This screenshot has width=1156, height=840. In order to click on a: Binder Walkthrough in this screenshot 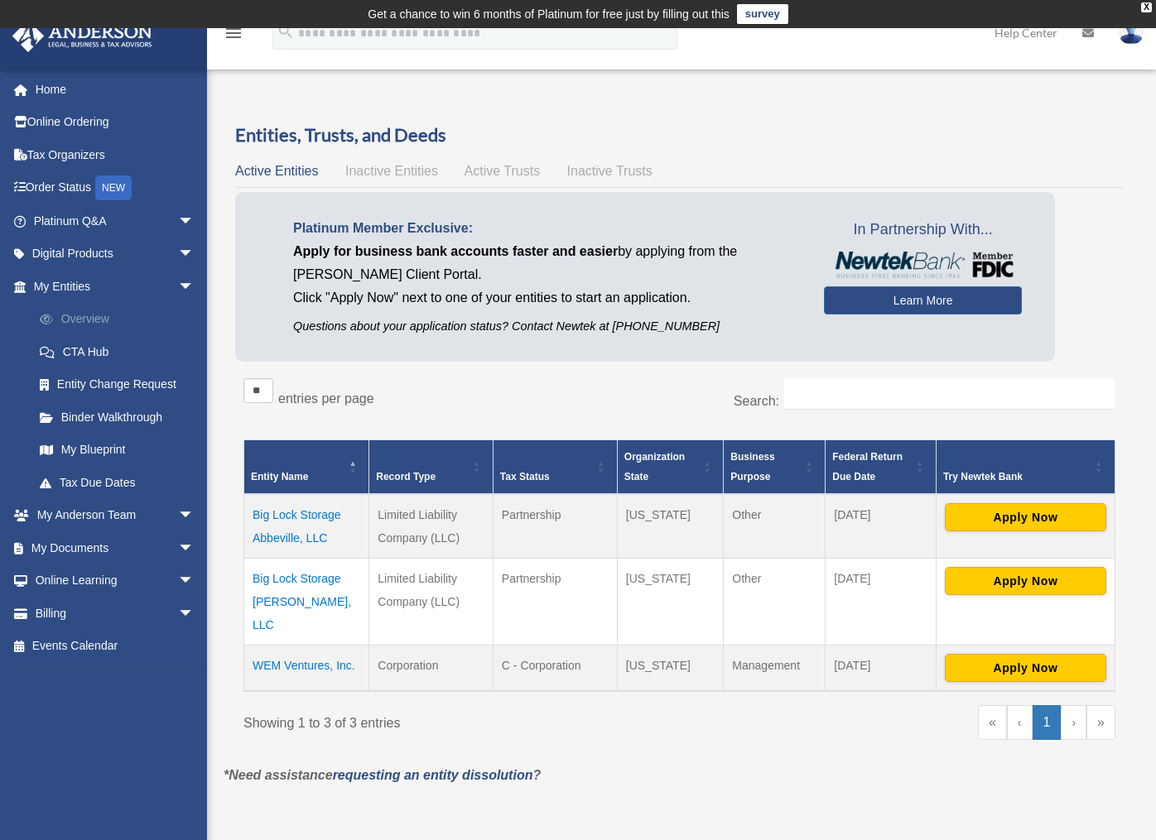, I will do `click(121, 417)`.